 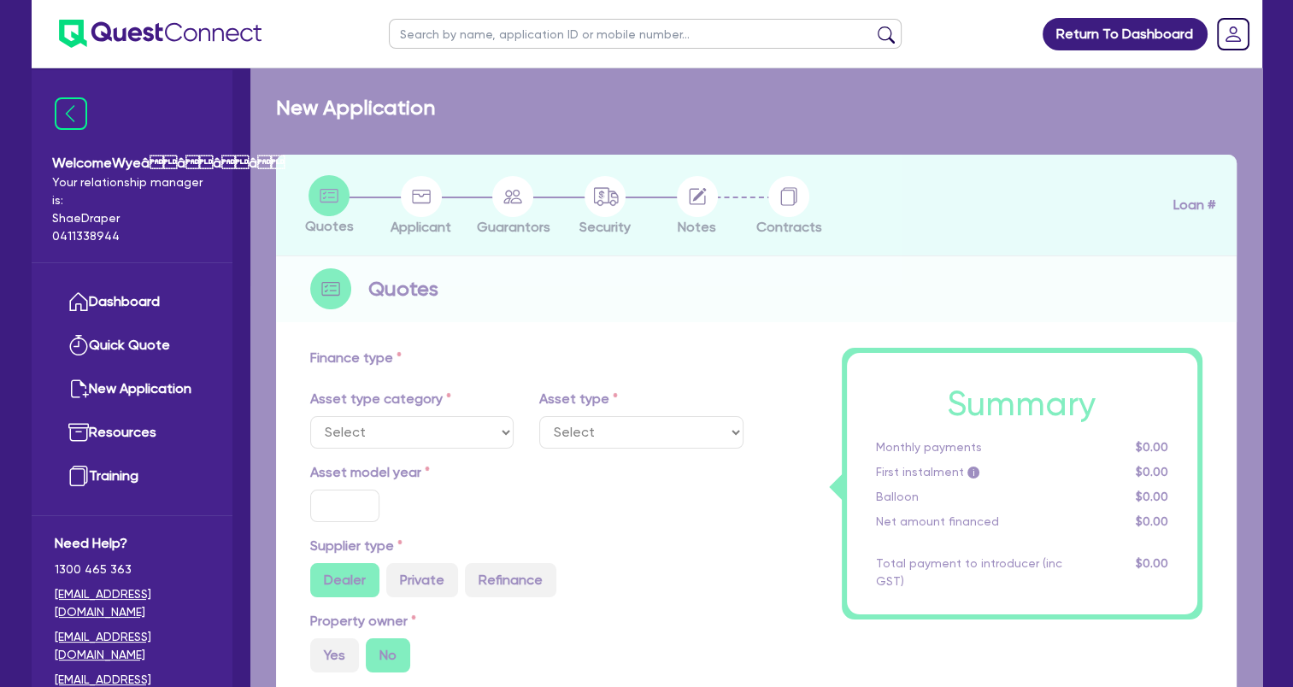 I want to click on a: Quick Quote, so click(x=132, y=345).